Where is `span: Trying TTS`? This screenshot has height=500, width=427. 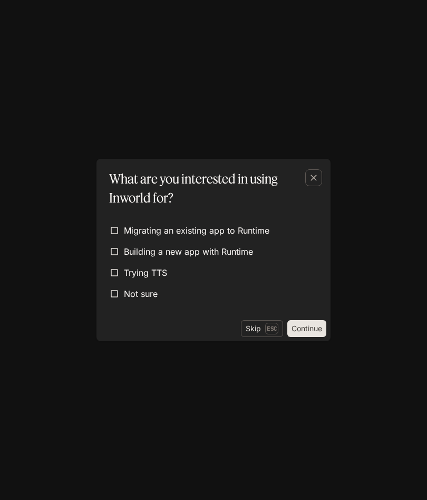
span: Trying TTS is located at coordinates (146, 273).